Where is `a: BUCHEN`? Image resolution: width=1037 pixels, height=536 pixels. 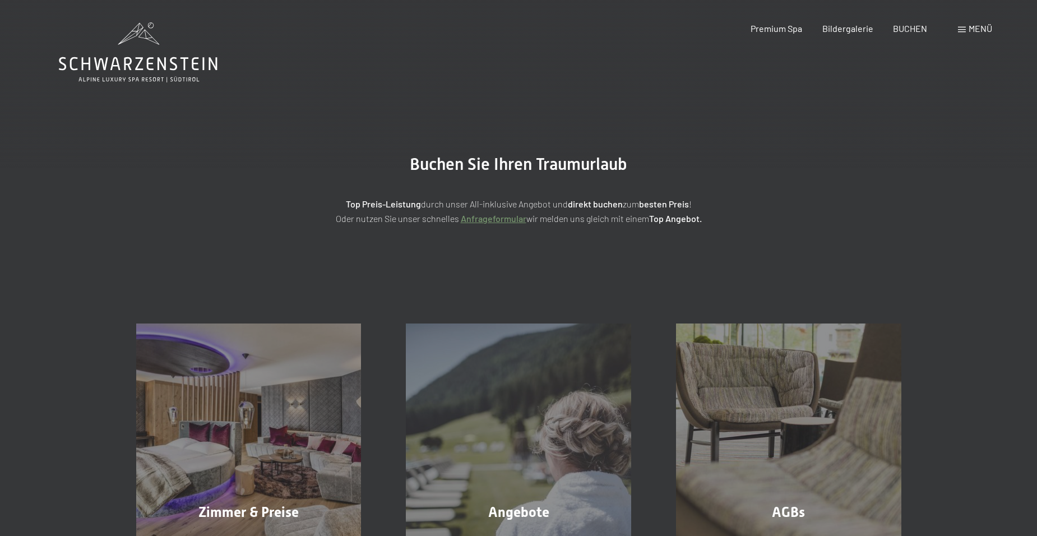
a: BUCHEN is located at coordinates (909, 28).